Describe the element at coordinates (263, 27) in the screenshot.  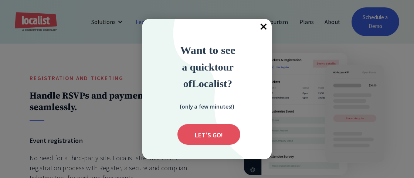
I see `div: Close popup` at that location.